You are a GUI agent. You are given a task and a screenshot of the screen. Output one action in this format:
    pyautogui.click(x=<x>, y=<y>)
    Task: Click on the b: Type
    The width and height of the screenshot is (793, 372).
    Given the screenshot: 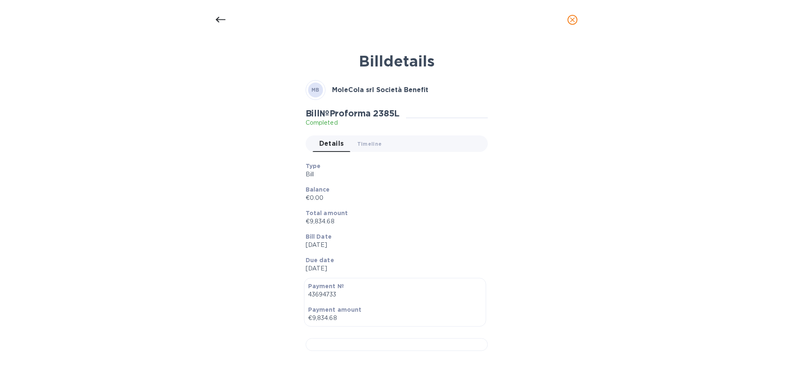 What is the action you would take?
    pyautogui.click(x=313, y=166)
    